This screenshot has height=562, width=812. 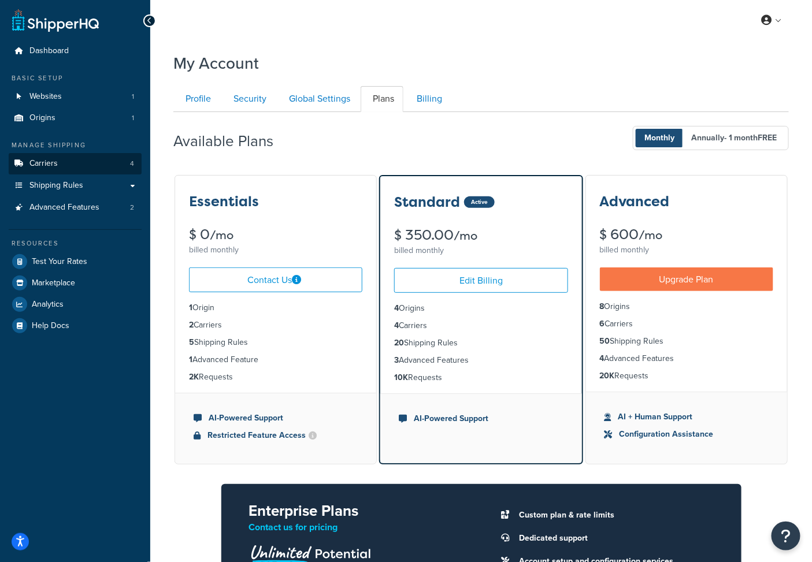 What do you see at coordinates (47, 304) in the screenshot?
I see `span: Analytics` at bounding box center [47, 304].